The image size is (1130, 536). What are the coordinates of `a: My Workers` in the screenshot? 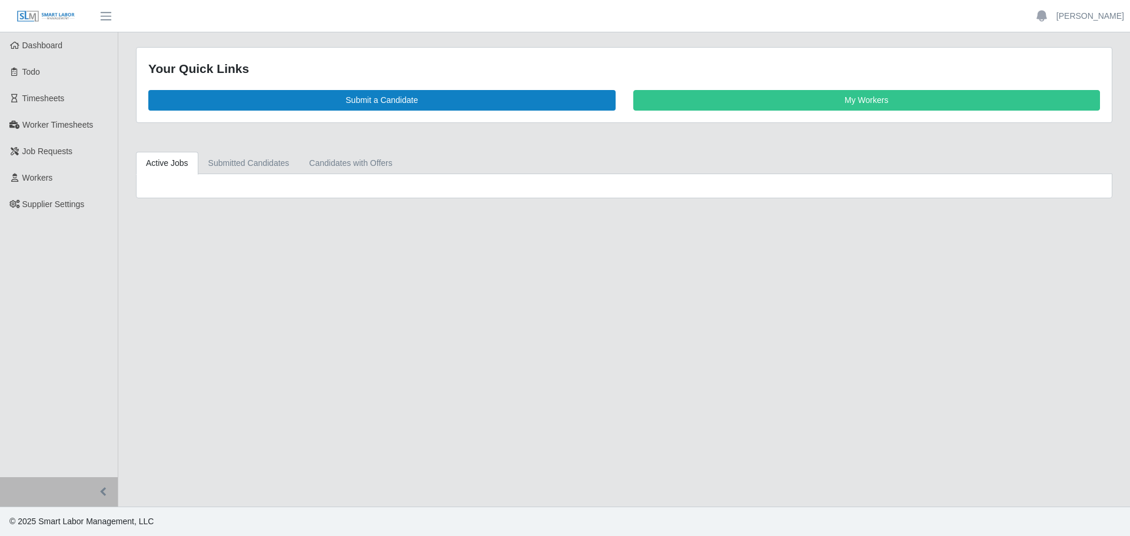 It's located at (867, 100).